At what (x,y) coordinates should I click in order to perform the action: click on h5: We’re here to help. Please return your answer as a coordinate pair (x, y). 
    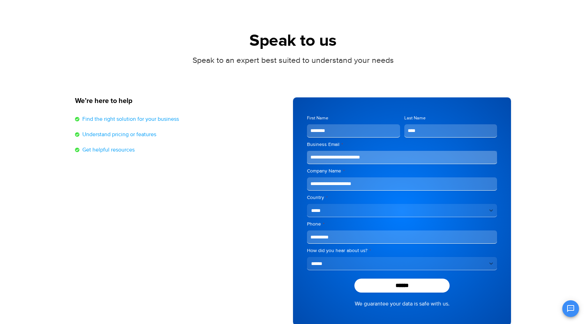
    Looking at the image, I should click on (180, 101).